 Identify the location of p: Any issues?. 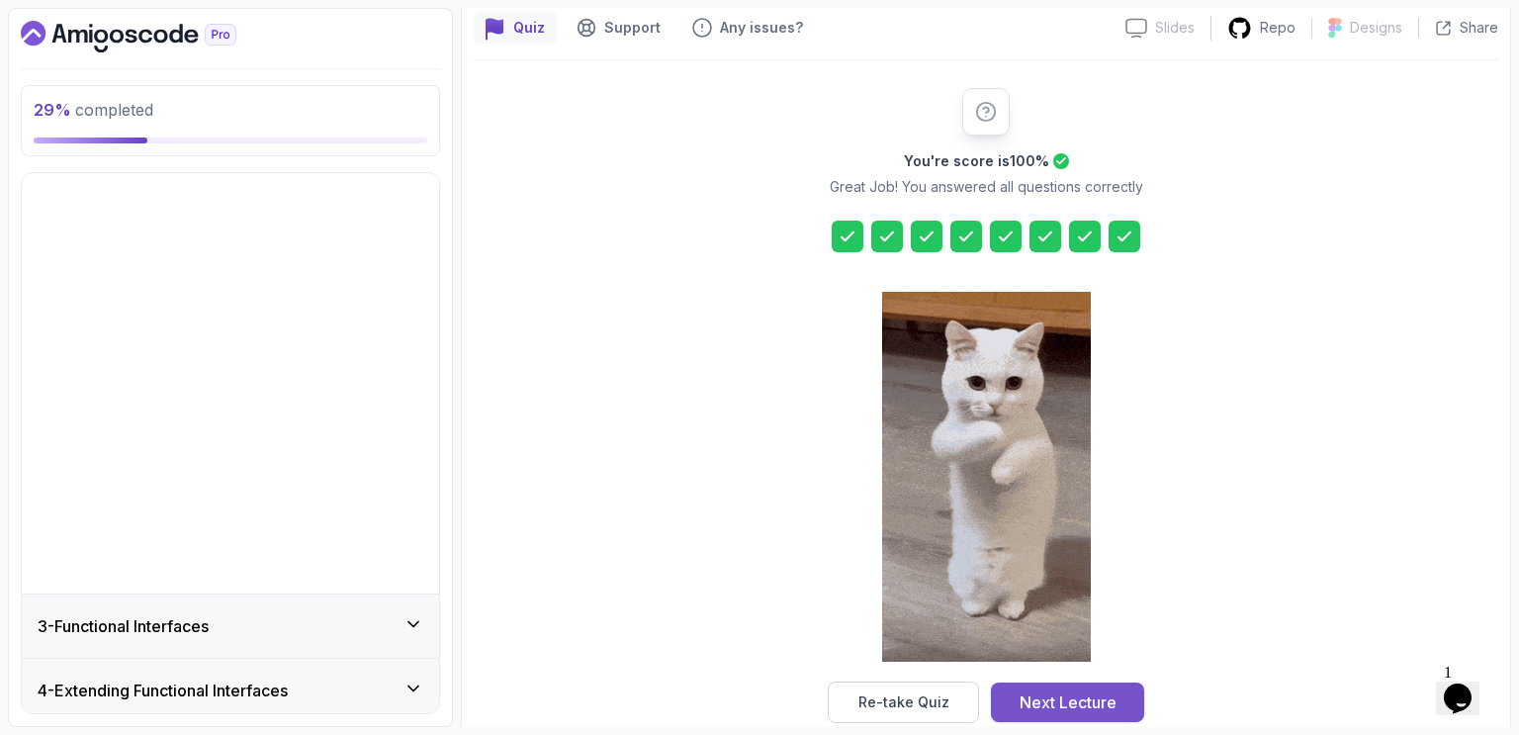
(762, 28).